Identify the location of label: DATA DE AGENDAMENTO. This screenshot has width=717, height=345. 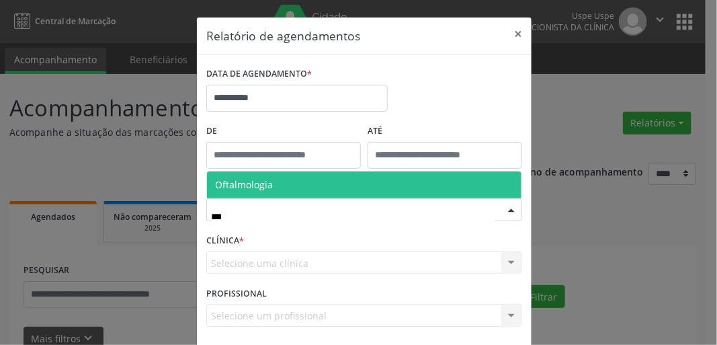
(259, 74).